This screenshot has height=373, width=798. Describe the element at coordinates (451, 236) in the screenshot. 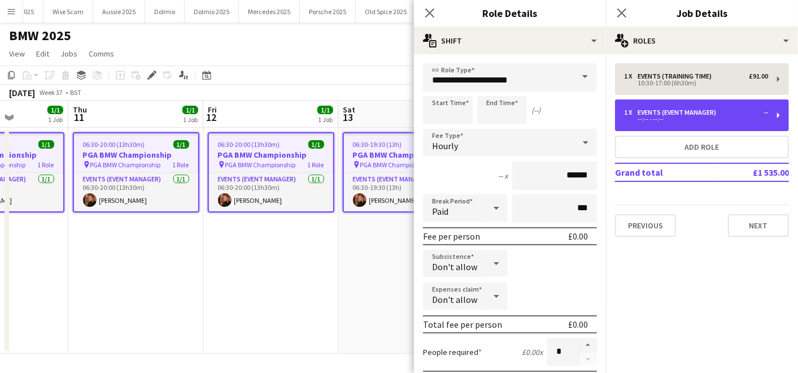

I see `div: Fee per person` at that location.